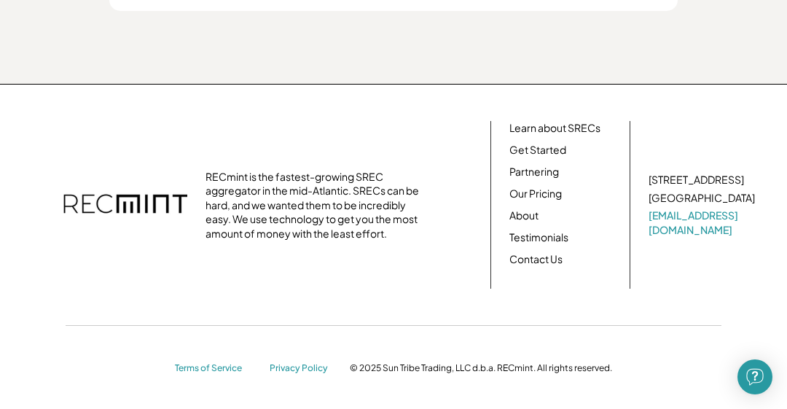 The height and width of the screenshot is (409, 787). Describe the element at coordinates (125, 205) in the screenshot. I see `img: recmint-logotype%403x.png` at that location.